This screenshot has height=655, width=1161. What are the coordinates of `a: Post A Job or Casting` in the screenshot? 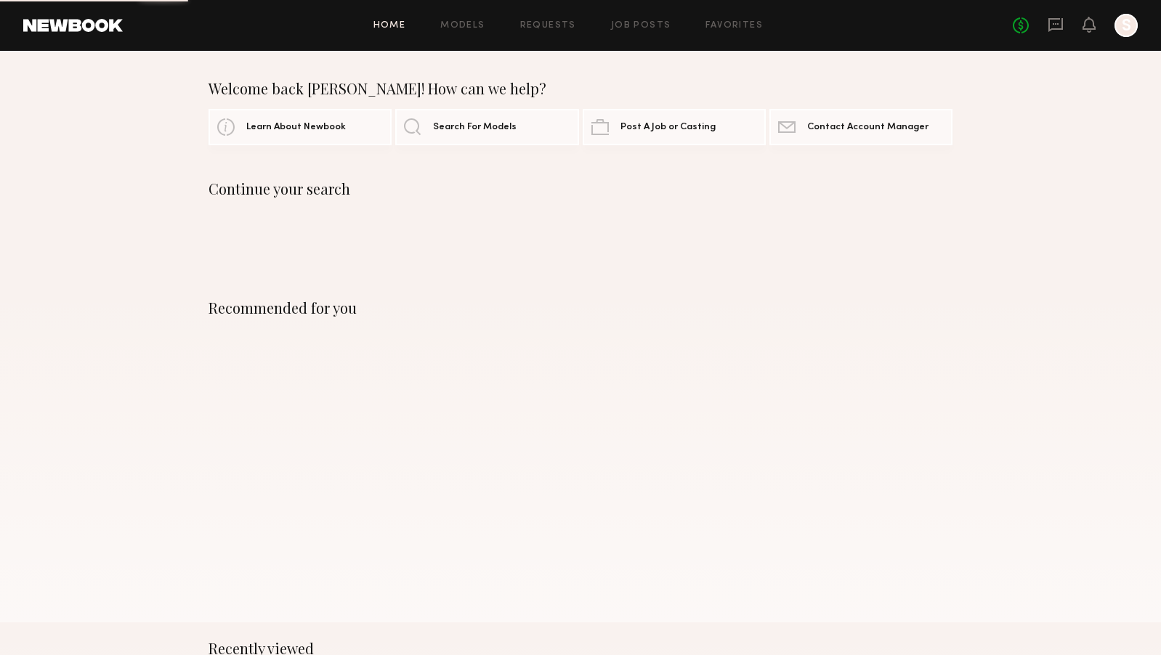 It's located at (674, 127).